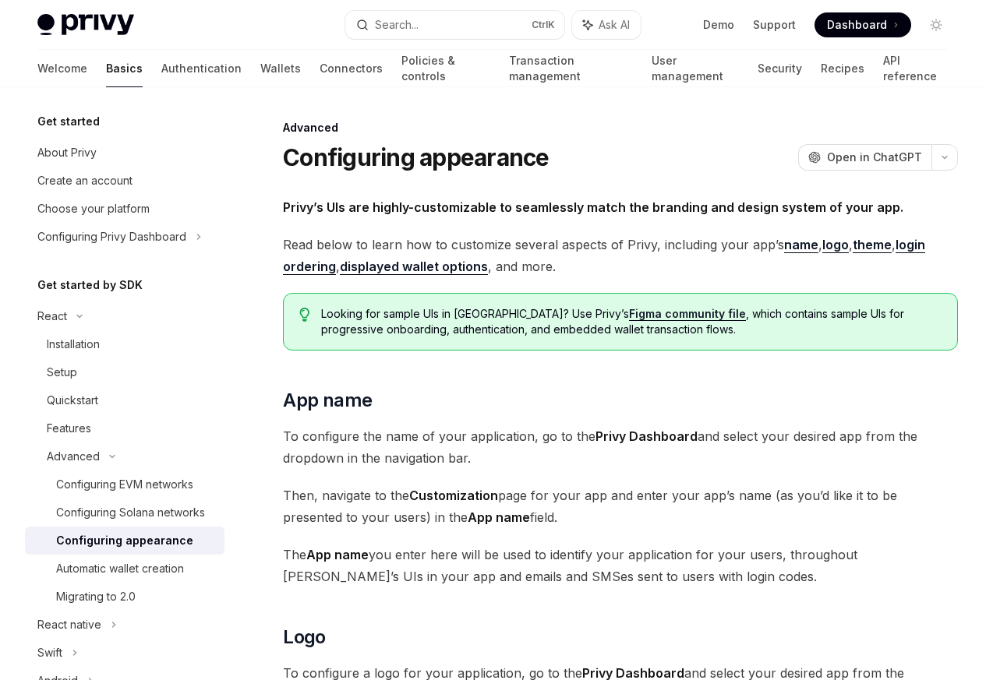  What do you see at coordinates (52, 316) in the screenshot?
I see `div: React` at bounding box center [52, 316].